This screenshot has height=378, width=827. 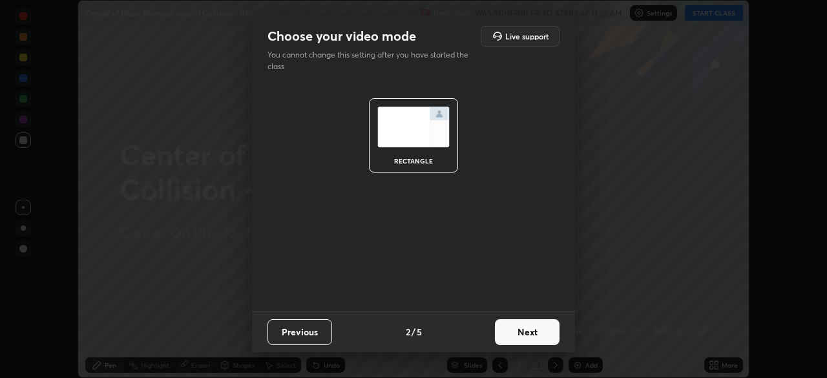 I want to click on h4: 2, so click(x=408, y=331).